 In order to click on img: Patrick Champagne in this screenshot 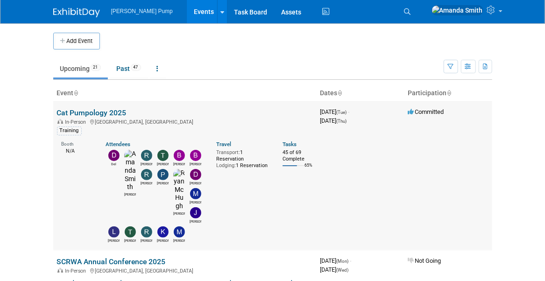, I will do `click(163, 175)`.